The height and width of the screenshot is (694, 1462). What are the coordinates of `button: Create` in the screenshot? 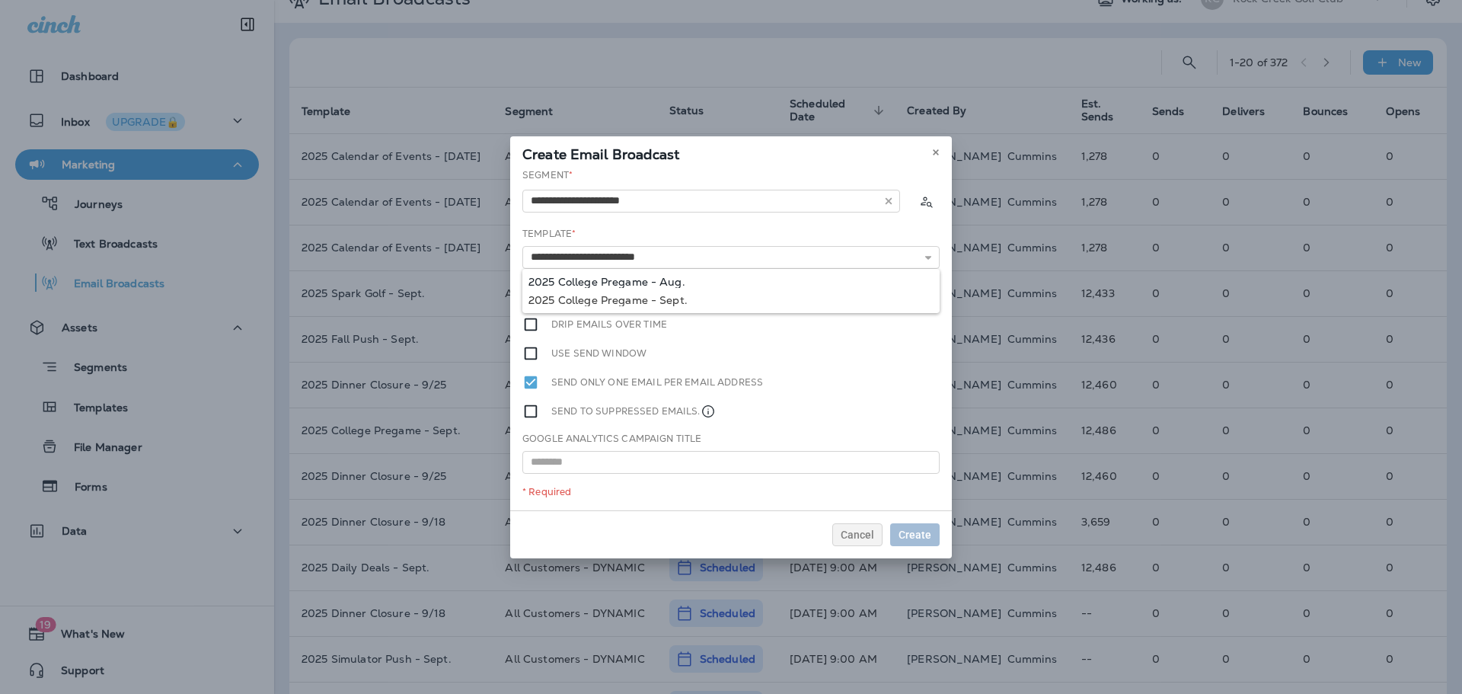 It's located at (915, 535).